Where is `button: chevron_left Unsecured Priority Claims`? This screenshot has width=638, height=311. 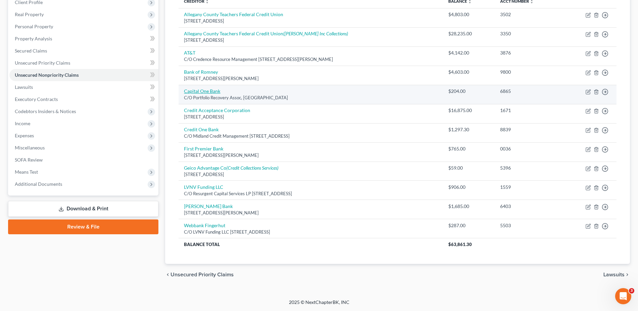 button: chevron_left Unsecured Priority Claims is located at coordinates (200, 275).